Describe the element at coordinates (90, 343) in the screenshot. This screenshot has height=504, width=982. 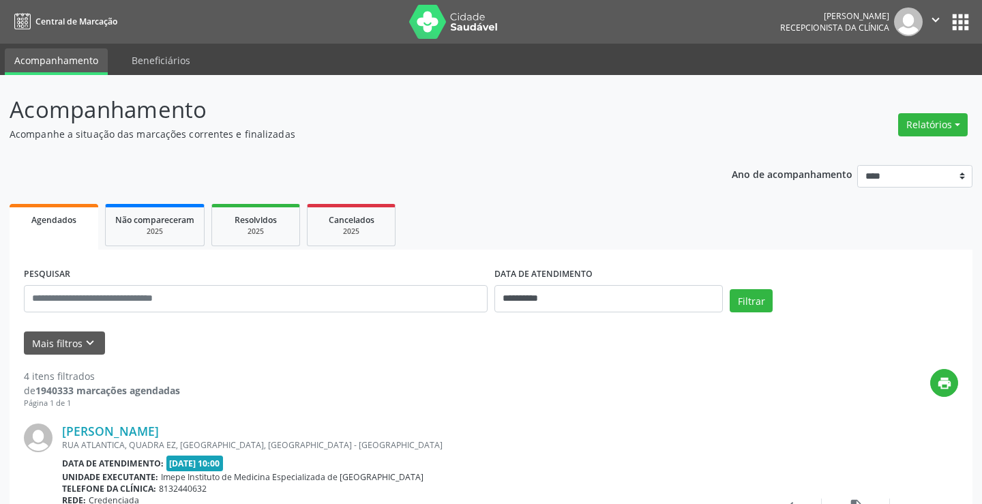
I see `i: keyboard_arrow_down` at that location.